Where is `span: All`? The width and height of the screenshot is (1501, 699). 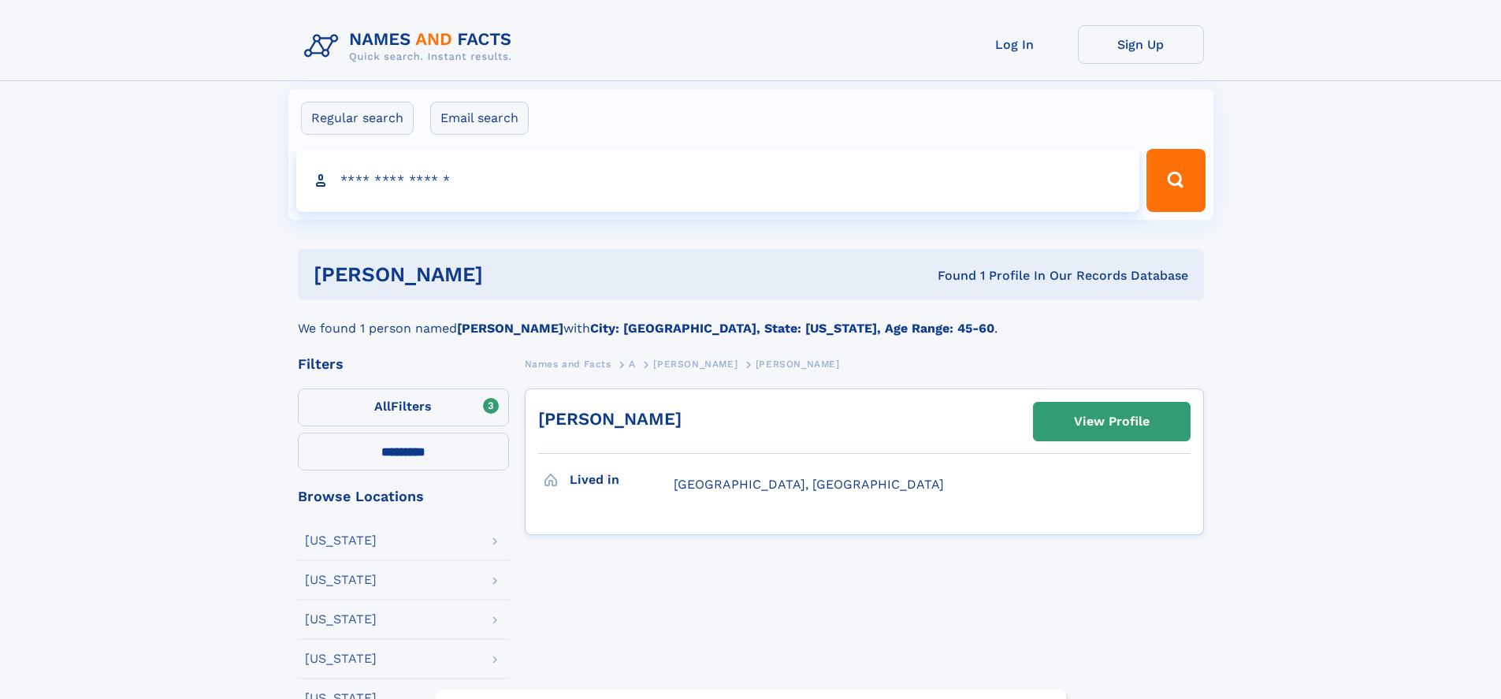
span: All is located at coordinates (382, 406).